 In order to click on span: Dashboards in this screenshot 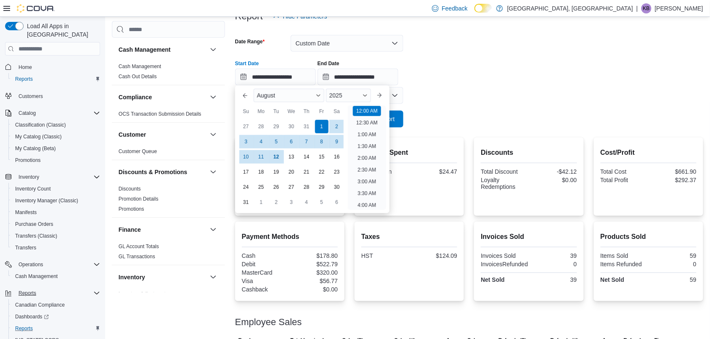, I will do `click(32, 317)`.